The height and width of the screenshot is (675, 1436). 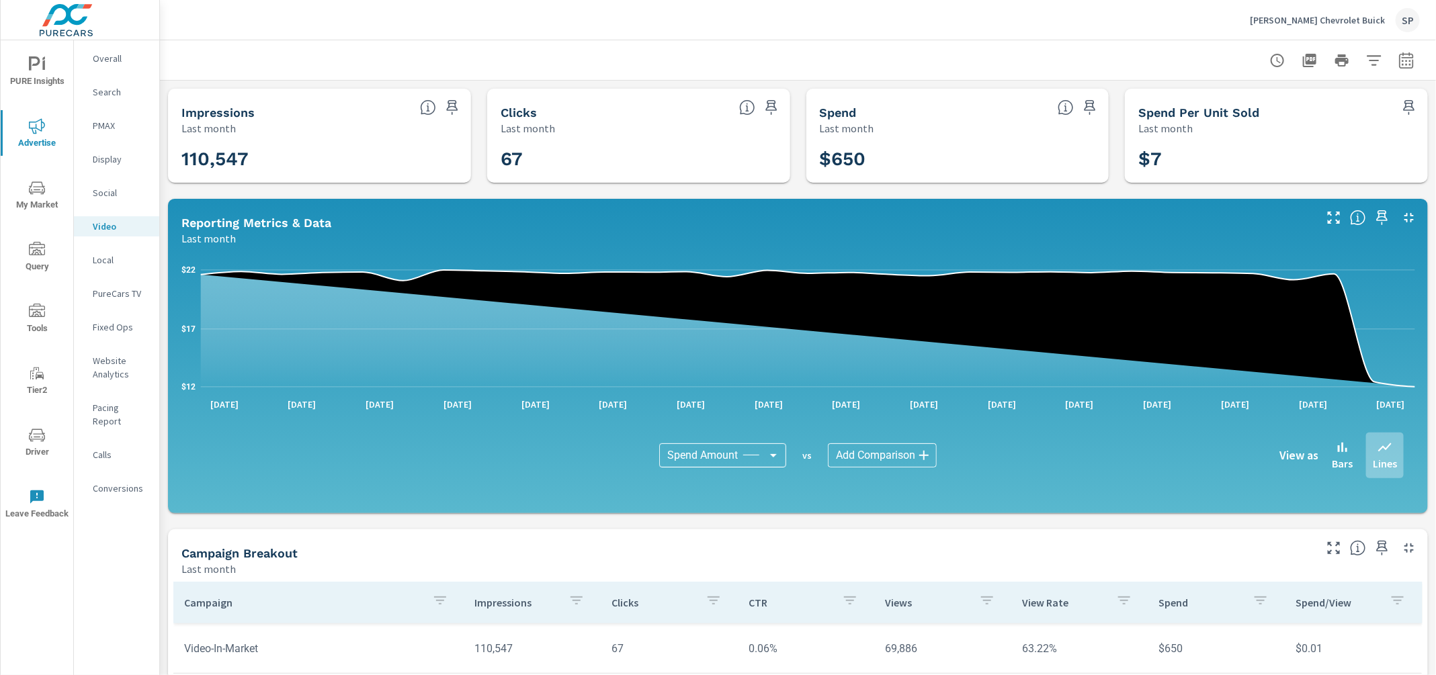 I want to click on h5: Impressions, so click(x=218, y=112).